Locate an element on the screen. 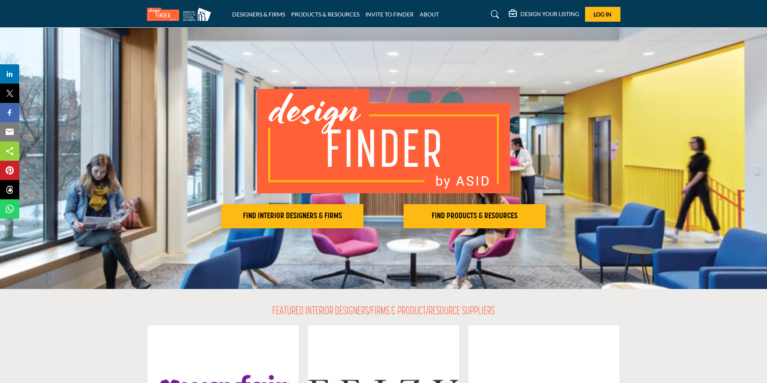 This screenshot has height=383, width=767. img: image is located at coordinates (383, 141).